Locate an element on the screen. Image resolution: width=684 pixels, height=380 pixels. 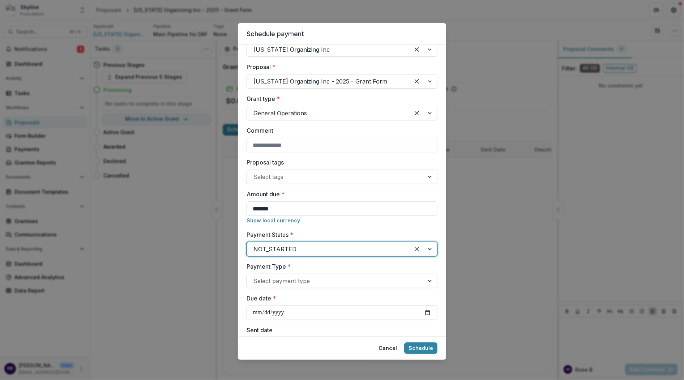
label: Proposal is located at coordinates (340, 67).